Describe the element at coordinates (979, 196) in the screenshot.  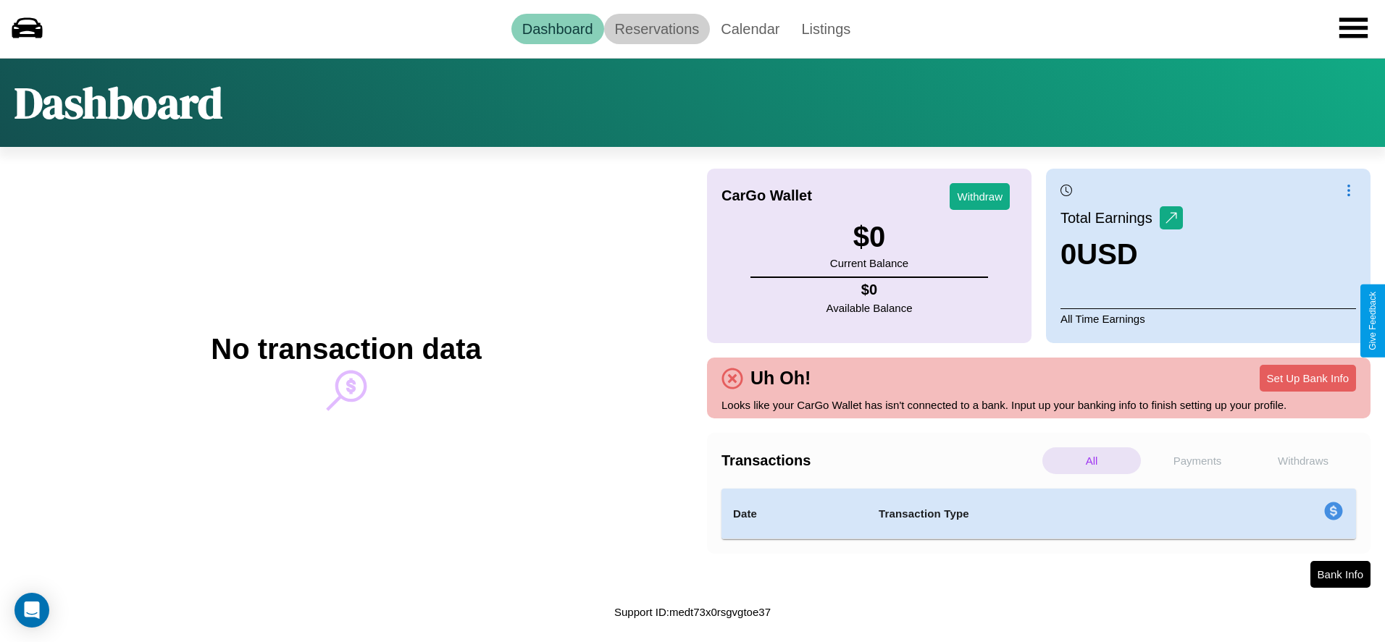
I see `button: Withdraw` at that location.